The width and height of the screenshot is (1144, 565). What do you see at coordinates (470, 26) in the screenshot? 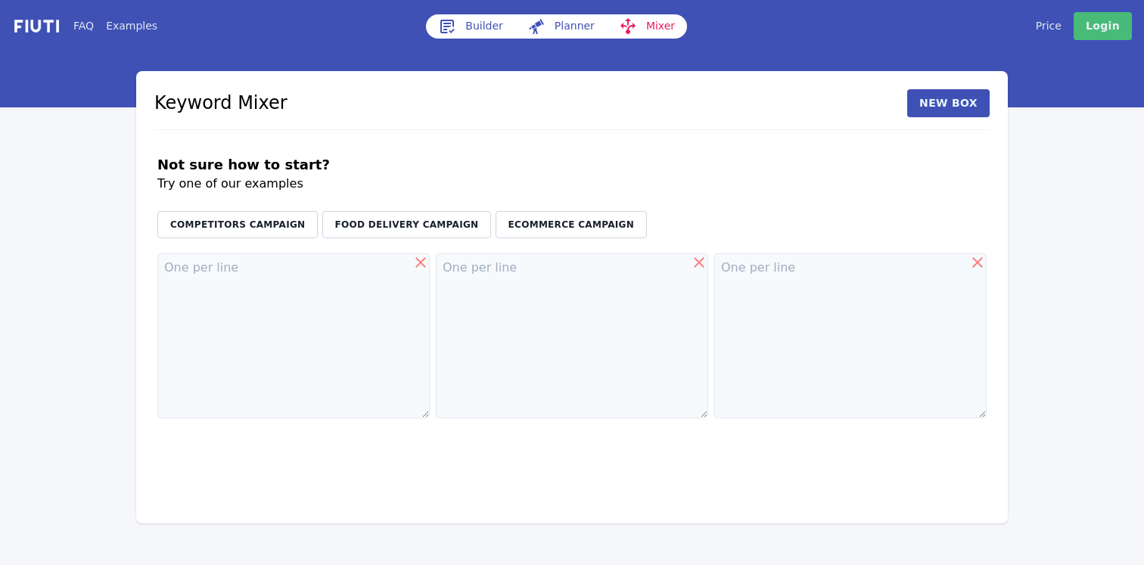
I see `a: Builder` at bounding box center [470, 26].